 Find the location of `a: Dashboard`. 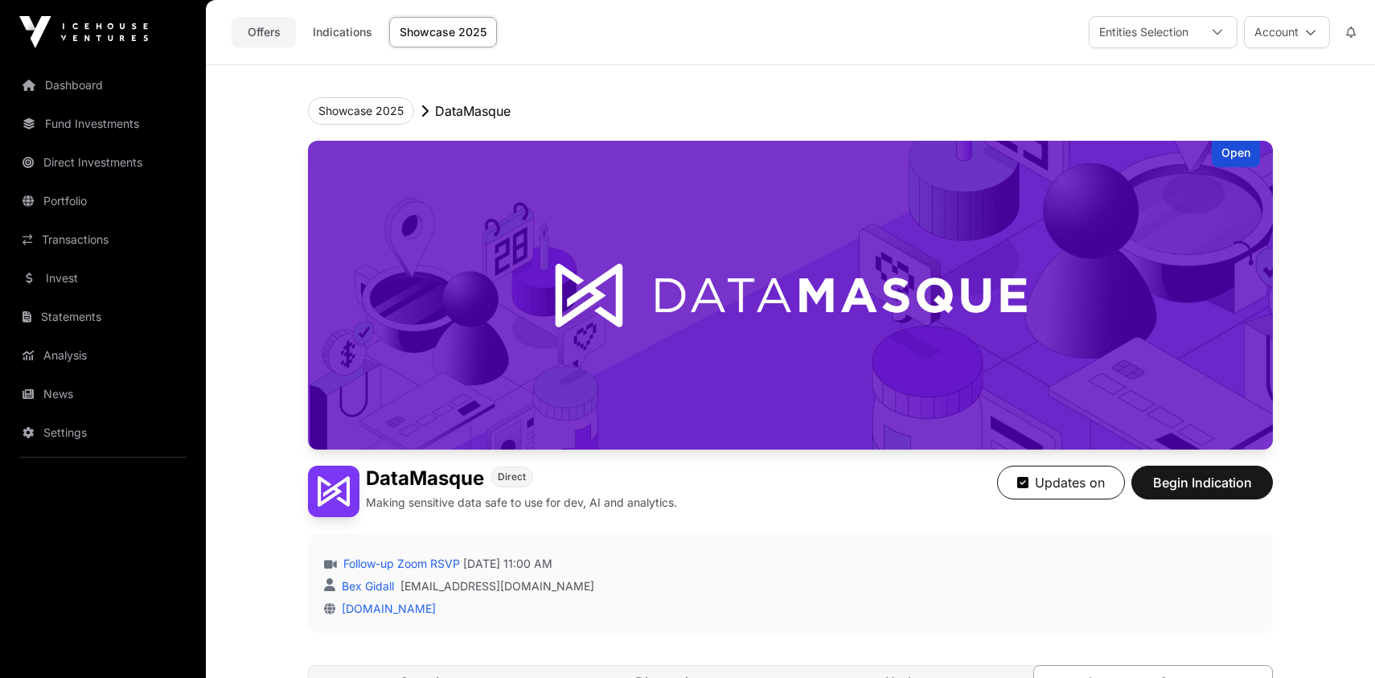

a: Dashboard is located at coordinates (103, 85).